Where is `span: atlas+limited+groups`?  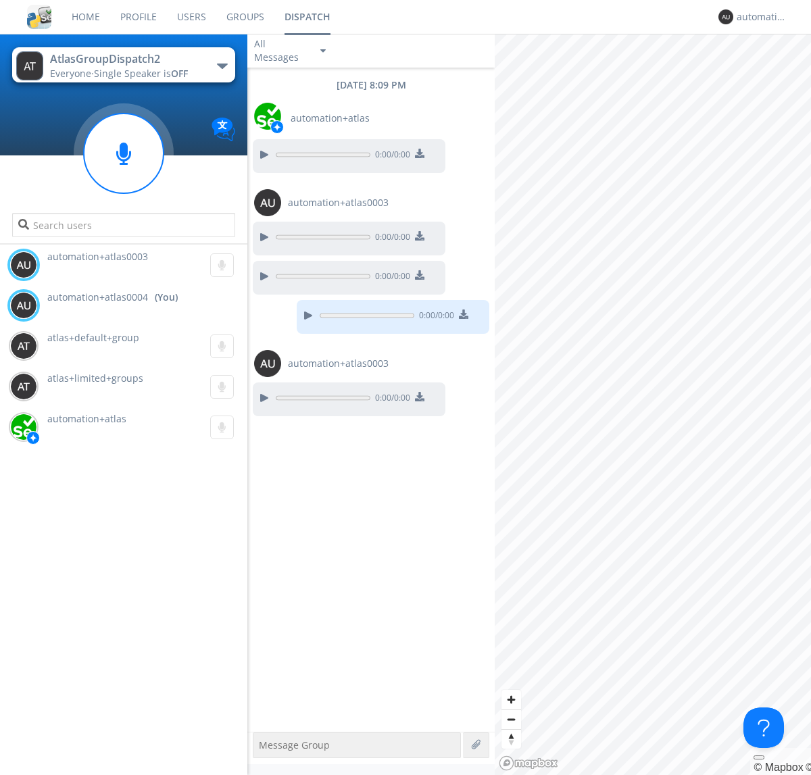
span: atlas+limited+groups is located at coordinates (95, 378).